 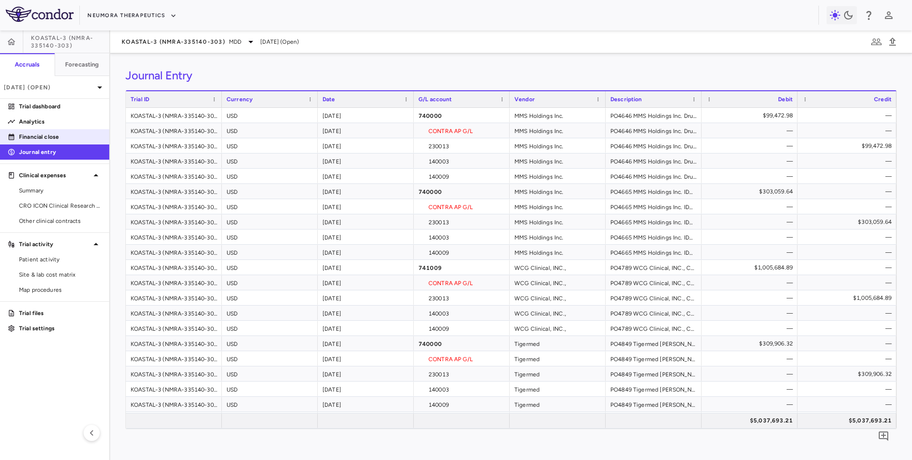 I want to click on div: $1,005,684.89, so click(x=751, y=267).